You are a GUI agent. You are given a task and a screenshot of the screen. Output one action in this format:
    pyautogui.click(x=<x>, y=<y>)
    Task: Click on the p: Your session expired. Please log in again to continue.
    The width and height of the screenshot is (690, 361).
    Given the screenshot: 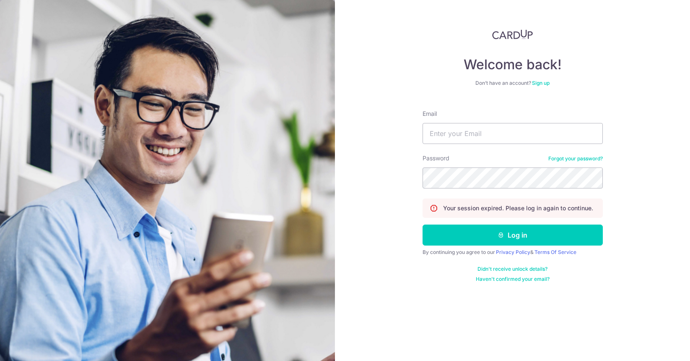 What is the action you would take?
    pyautogui.click(x=518, y=208)
    